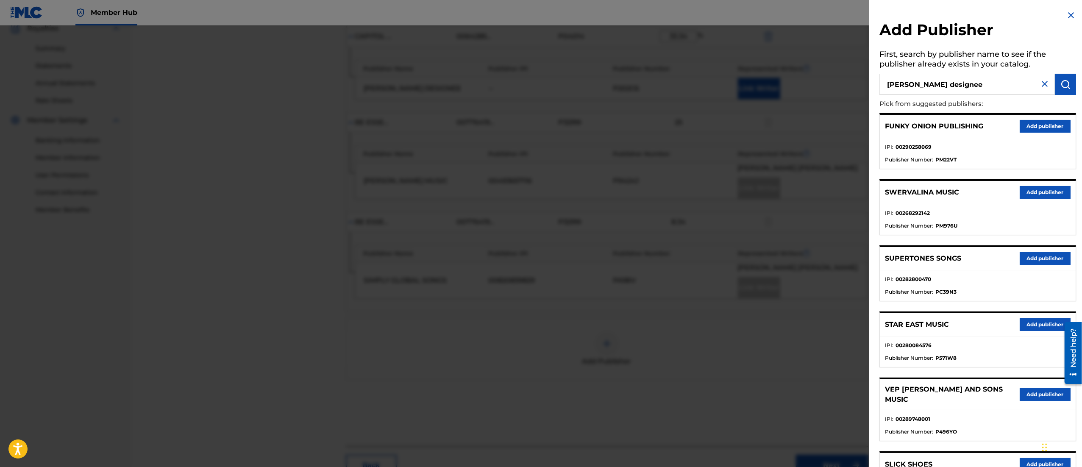  Describe the element at coordinates (946, 358) in the screenshot. I see `strong: P571W8` at that location.